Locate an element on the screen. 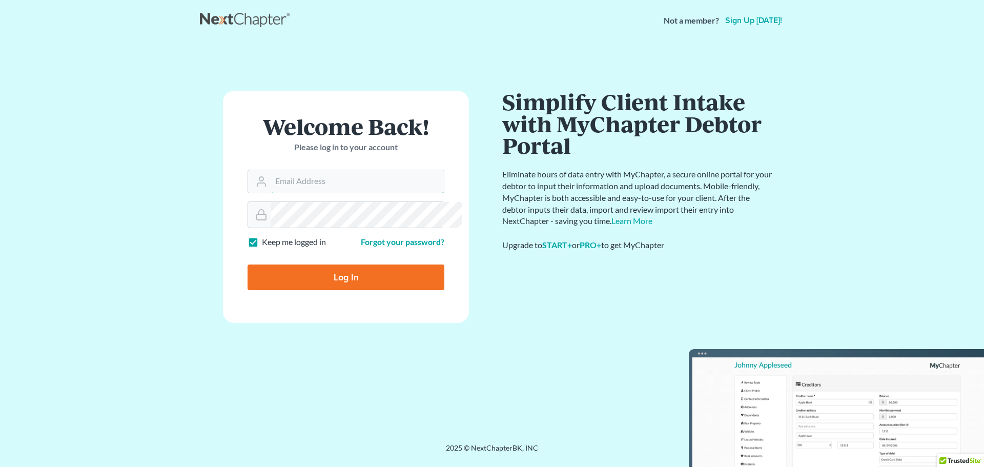  p: Eliminate hours of data entry with MyChapter, a secure online portal for your debtor to input the... is located at coordinates (638, 198).